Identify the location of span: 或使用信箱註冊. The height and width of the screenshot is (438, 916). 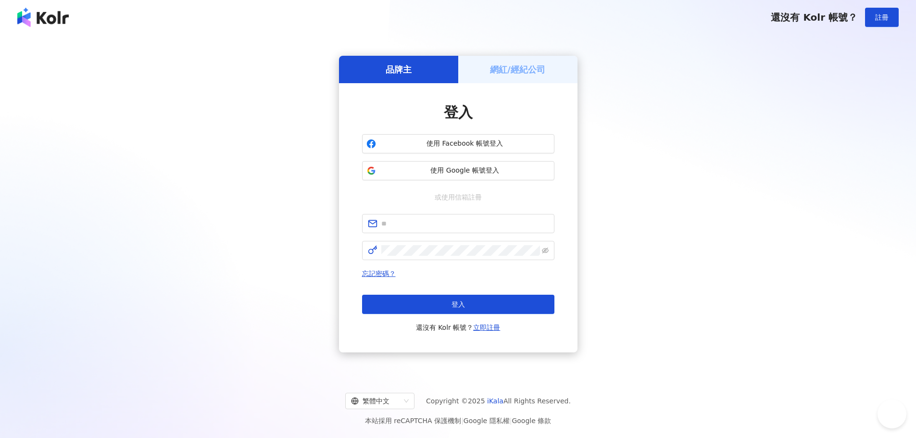
(458, 197).